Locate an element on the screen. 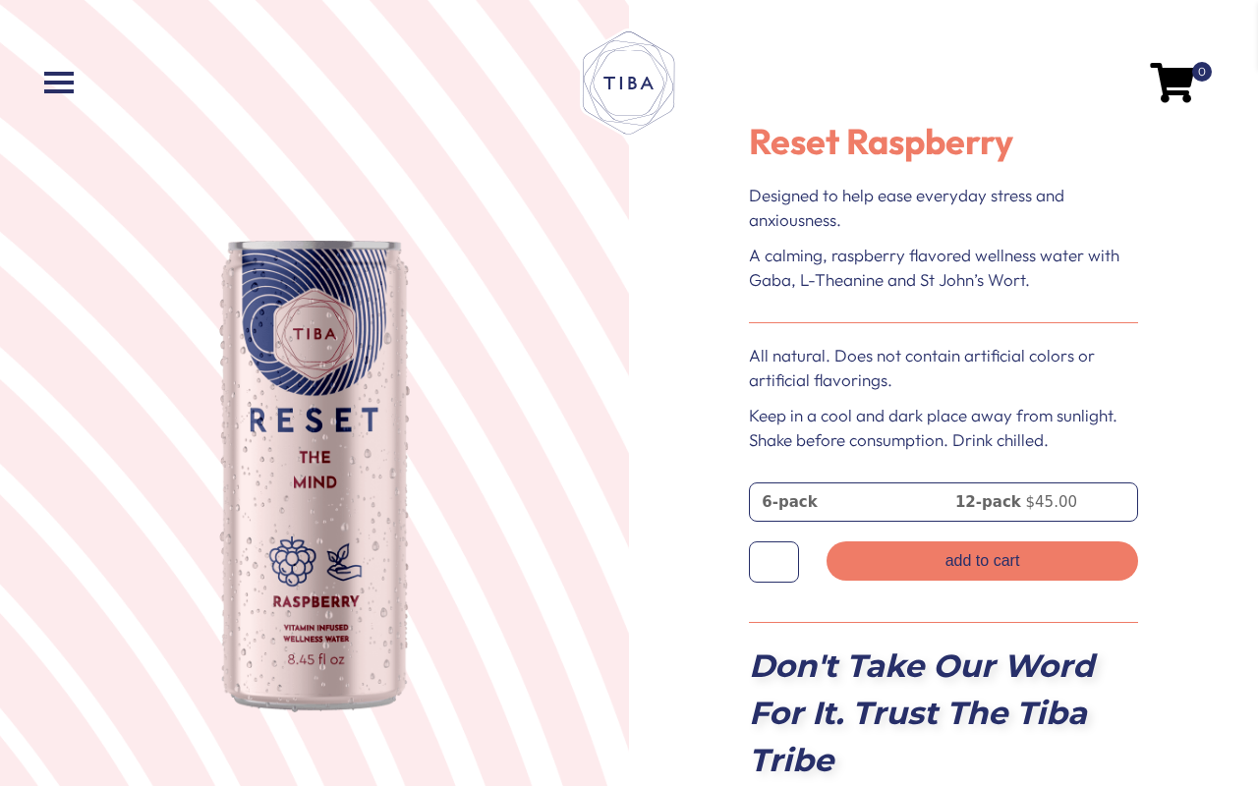 The width and height of the screenshot is (1258, 786). a: 6-pack is located at coordinates (846, 502).